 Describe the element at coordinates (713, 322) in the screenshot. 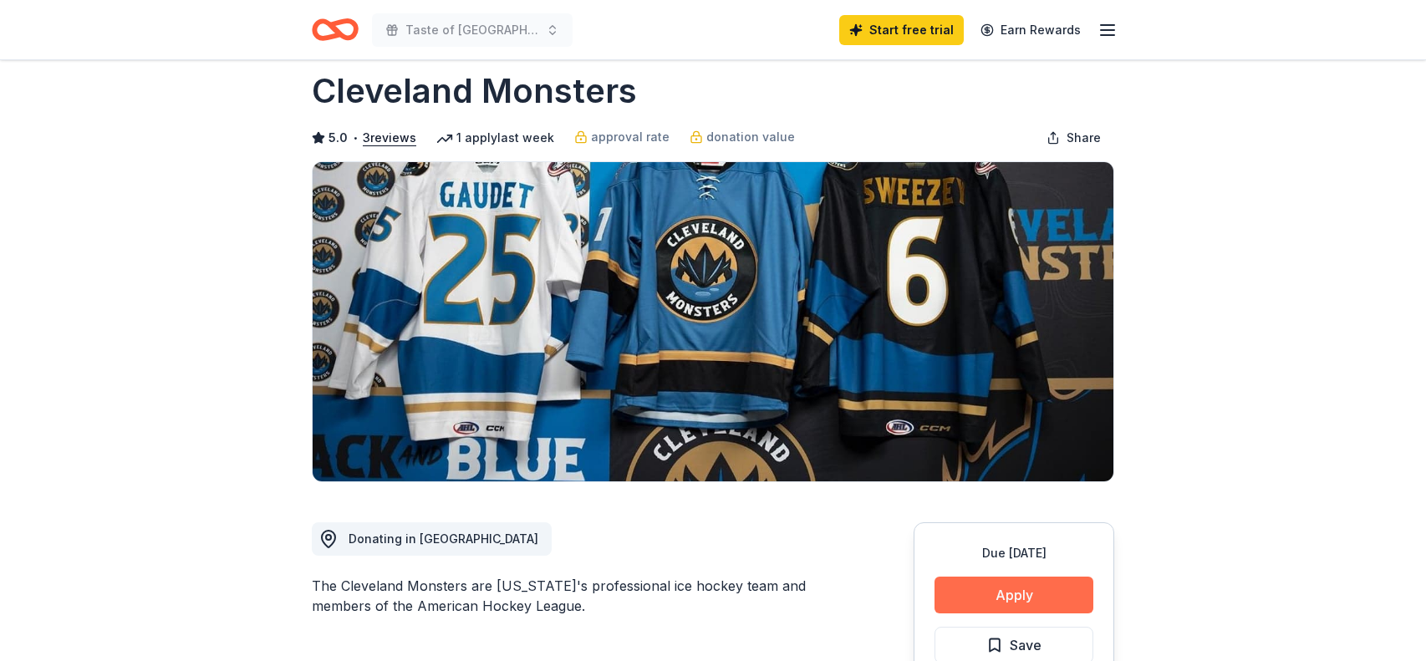

I see `img: Image for Cleveland Monsters` at that location.